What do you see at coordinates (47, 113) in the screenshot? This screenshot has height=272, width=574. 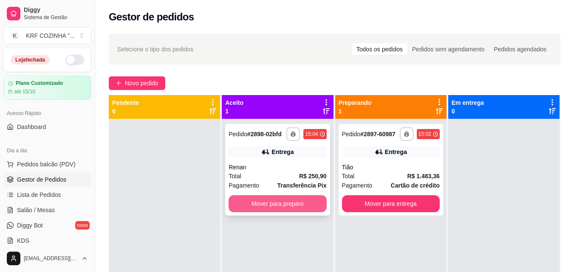 I see `div: Acesso Rápido` at bounding box center [47, 113].